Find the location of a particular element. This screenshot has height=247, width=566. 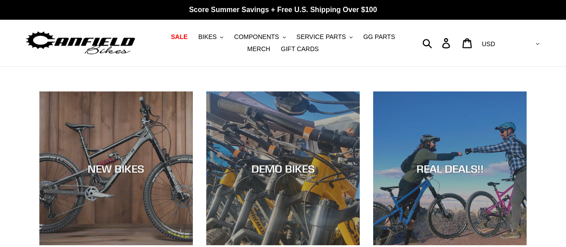

span: SERVICE PARTS is located at coordinates (321, 37).